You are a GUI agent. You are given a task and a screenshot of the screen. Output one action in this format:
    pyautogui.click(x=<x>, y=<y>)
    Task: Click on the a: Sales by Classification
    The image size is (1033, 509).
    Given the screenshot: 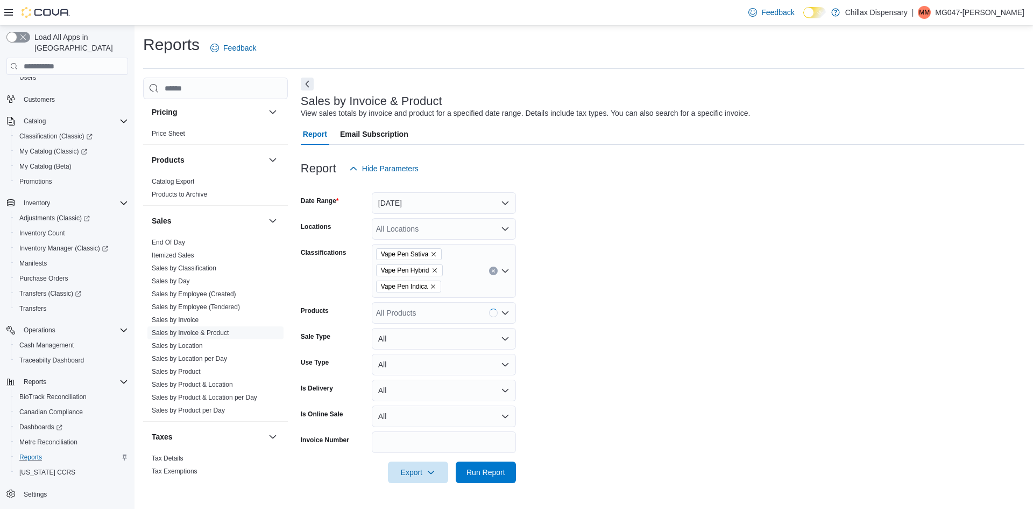 What is the action you would take?
    pyautogui.click(x=184, y=268)
    